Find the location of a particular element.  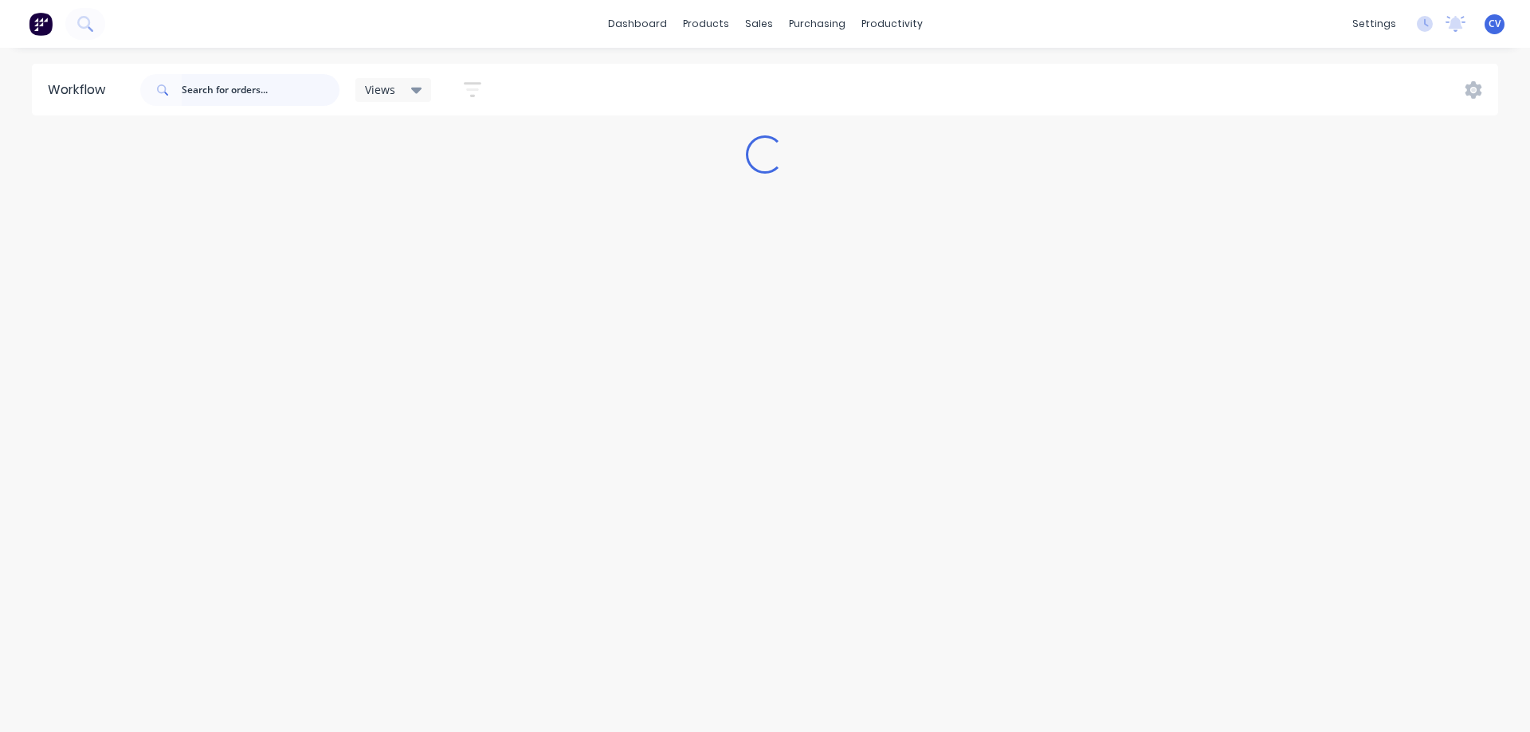

span: Views is located at coordinates (380, 89).